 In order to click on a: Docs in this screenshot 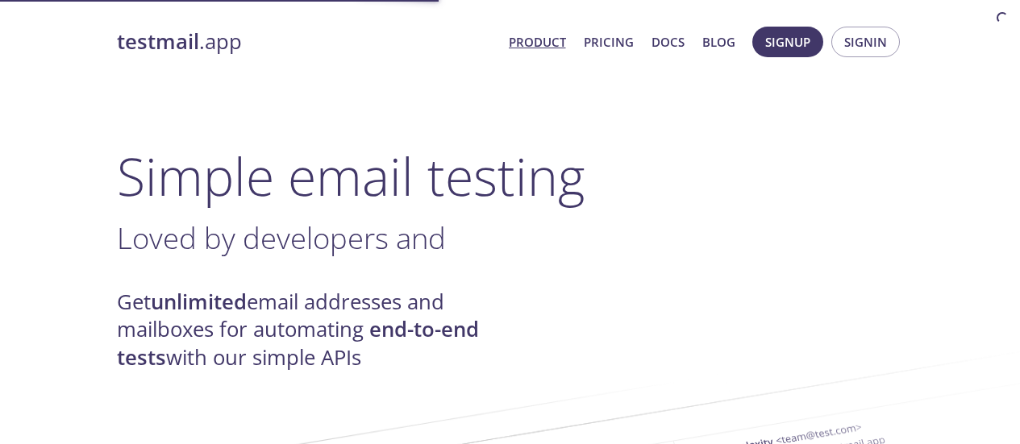, I will do `click(668, 42)`.